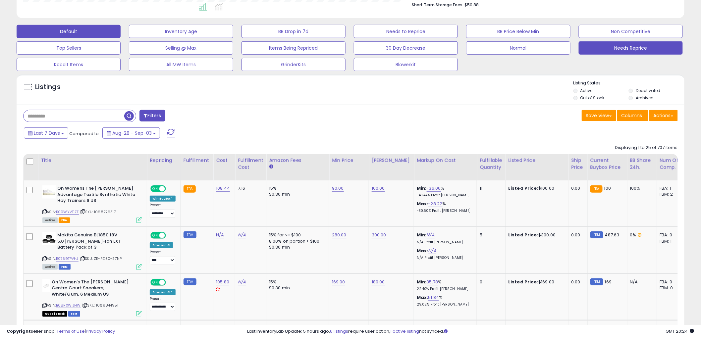  I want to click on span: All listings that are currently out of stock and unavailable for purchase on Amazon, so click(55, 314).